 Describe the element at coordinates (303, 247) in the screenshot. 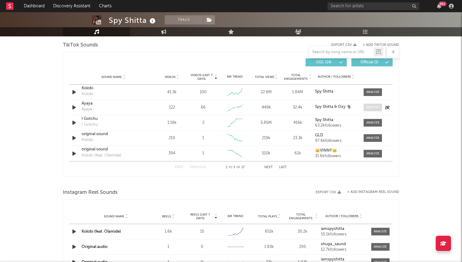

I see `div: 295` at that location.